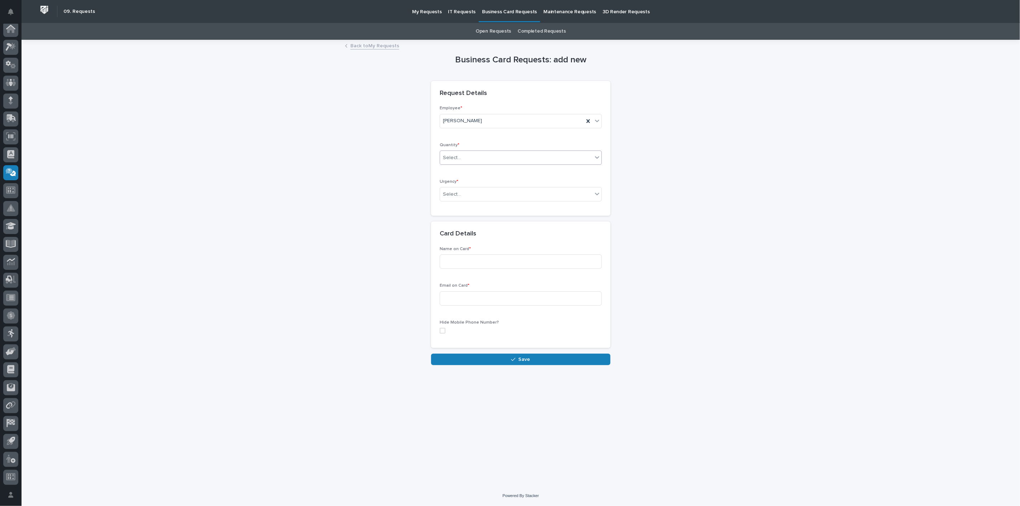 The width and height of the screenshot is (1020, 506). What do you see at coordinates (449, 182) in the screenshot?
I see `span: Urgency` at bounding box center [449, 182].